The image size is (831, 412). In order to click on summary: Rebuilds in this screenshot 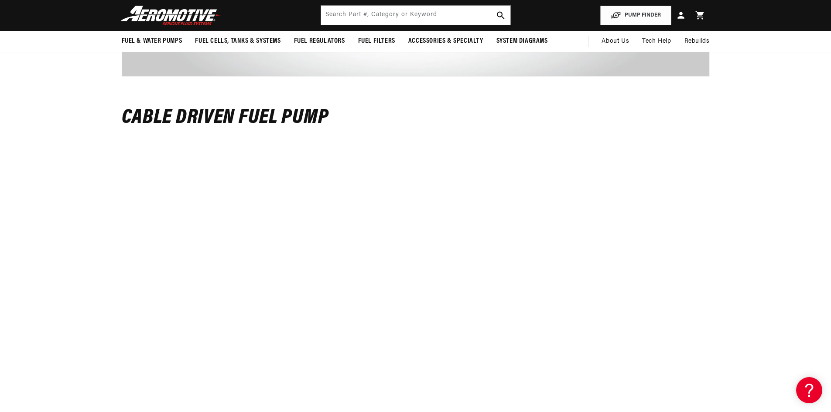, I will do `click(697, 41)`.